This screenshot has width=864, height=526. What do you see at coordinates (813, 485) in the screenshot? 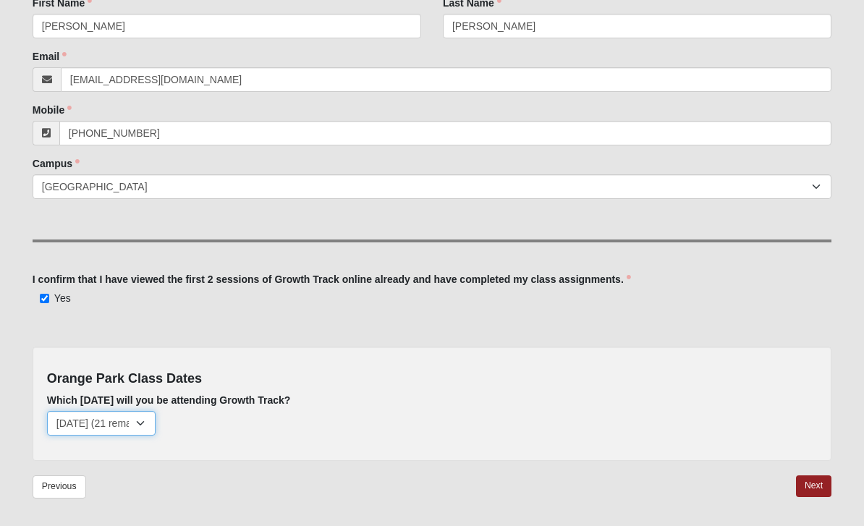
I see `a: Next` at bounding box center [813, 485].